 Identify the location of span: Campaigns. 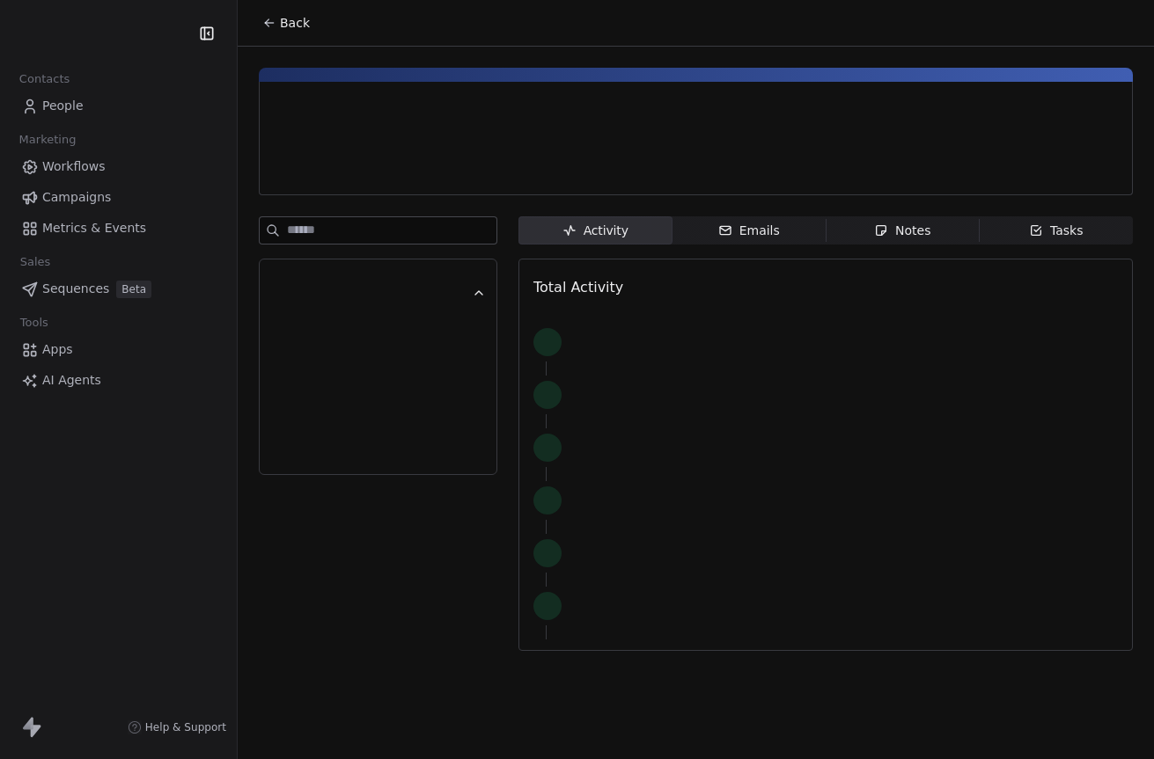
(77, 197).